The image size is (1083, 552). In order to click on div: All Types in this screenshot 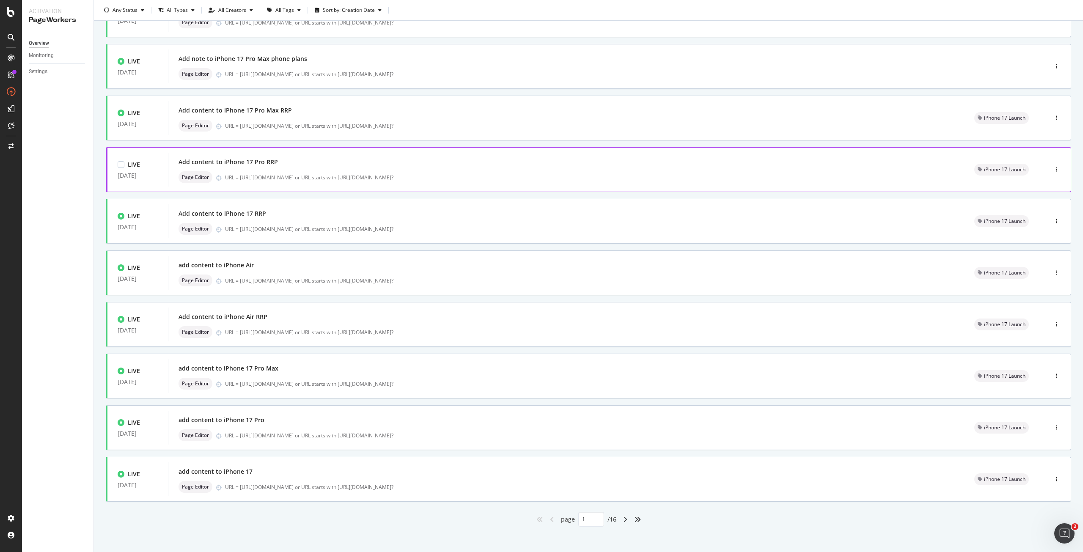, I will do `click(177, 10)`.